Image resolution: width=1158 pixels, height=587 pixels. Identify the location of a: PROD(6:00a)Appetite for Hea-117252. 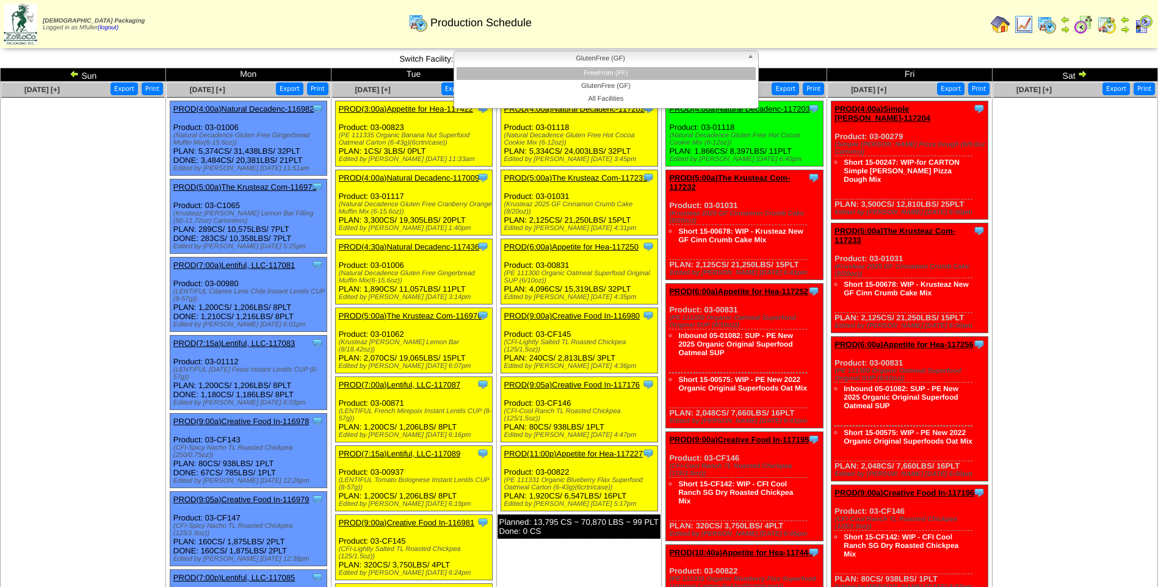
(738, 291).